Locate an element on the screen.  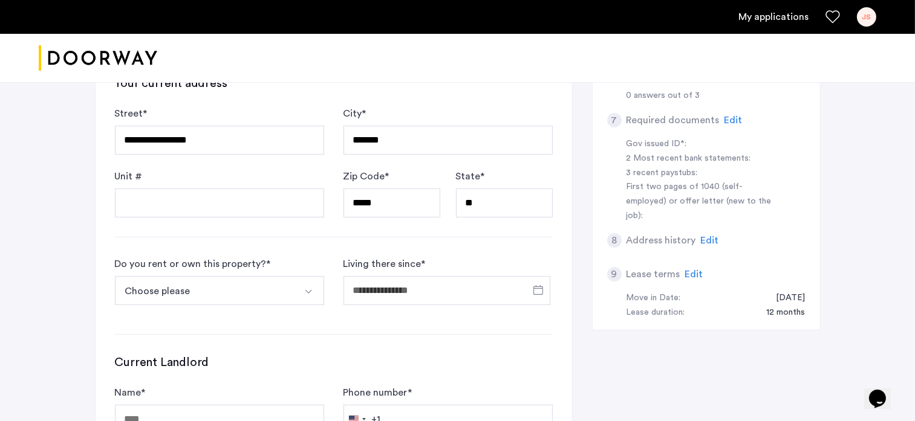
h3: Your current address is located at coordinates (334, 83).